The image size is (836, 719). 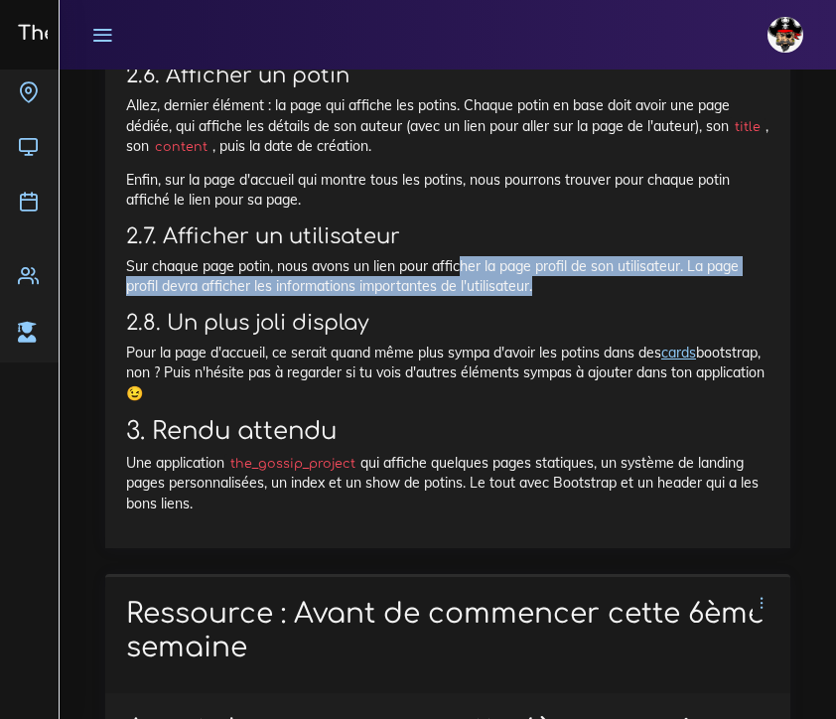 What do you see at coordinates (117, 34) in the screenshot?
I see `h3: The Hacking Project` at bounding box center [117, 34].